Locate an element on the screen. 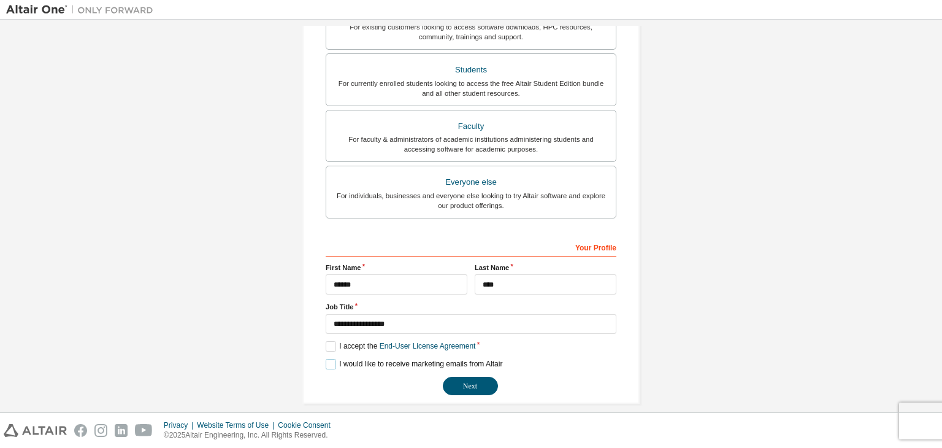 Image resolution: width=942 pixels, height=448 pixels. div: For currently enrolled students looking to access the free Altair Student Edition bundle and all ... is located at coordinates (471, 88).